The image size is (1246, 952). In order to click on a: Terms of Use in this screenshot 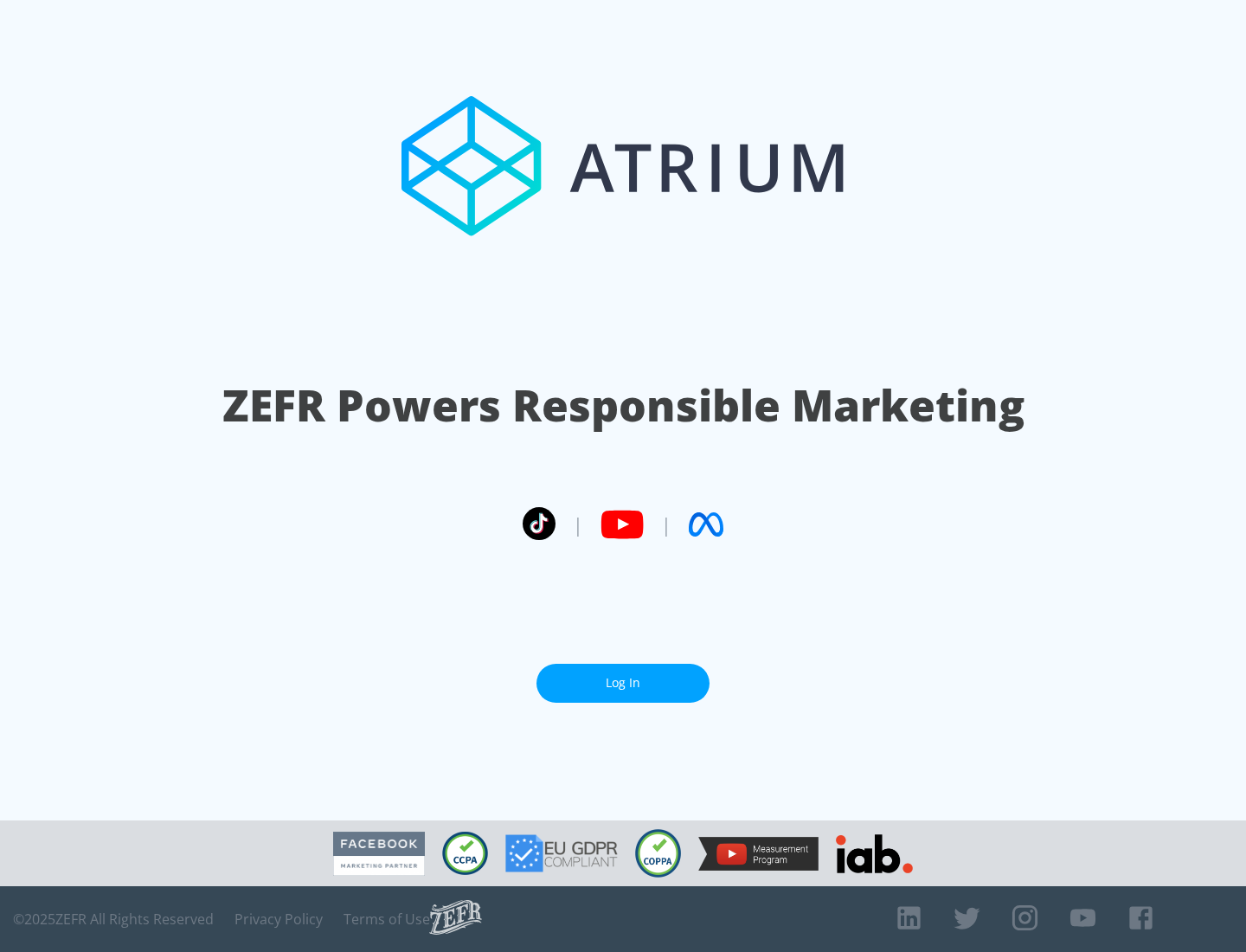, I will do `click(387, 919)`.